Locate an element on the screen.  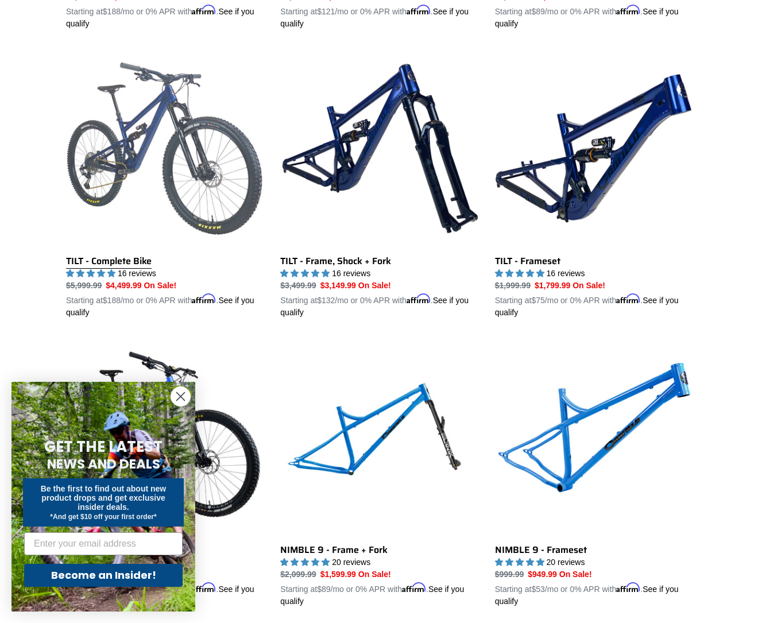
span: *And get $10 off your first order* is located at coordinates (103, 517).